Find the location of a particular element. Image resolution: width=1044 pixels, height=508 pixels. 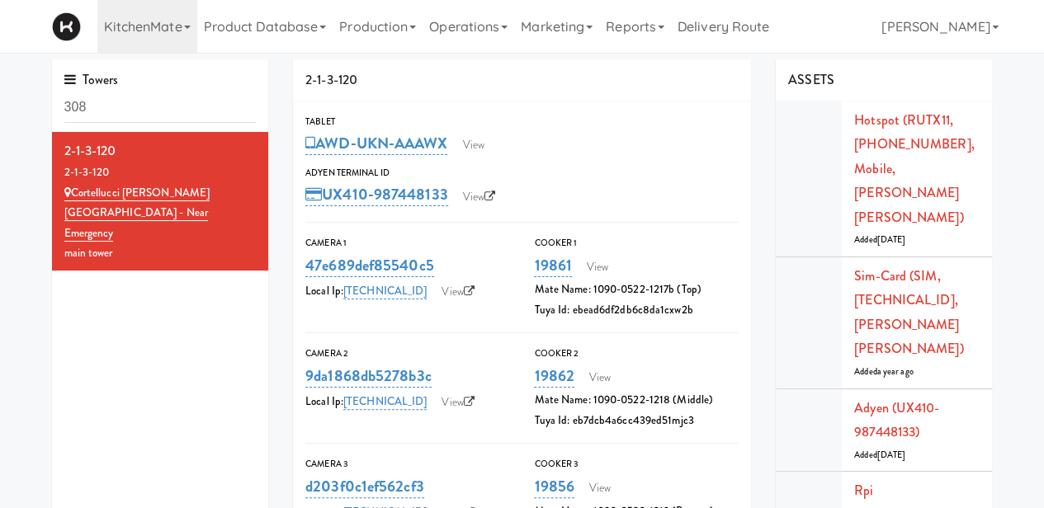

a: 47e689def85540c5 is located at coordinates (370, 266).